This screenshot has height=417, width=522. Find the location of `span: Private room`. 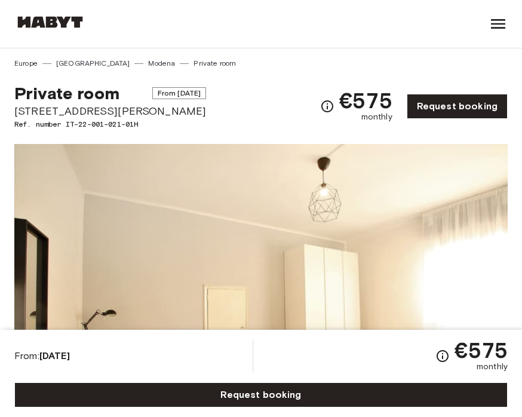

span: Private room is located at coordinates (67, 93).